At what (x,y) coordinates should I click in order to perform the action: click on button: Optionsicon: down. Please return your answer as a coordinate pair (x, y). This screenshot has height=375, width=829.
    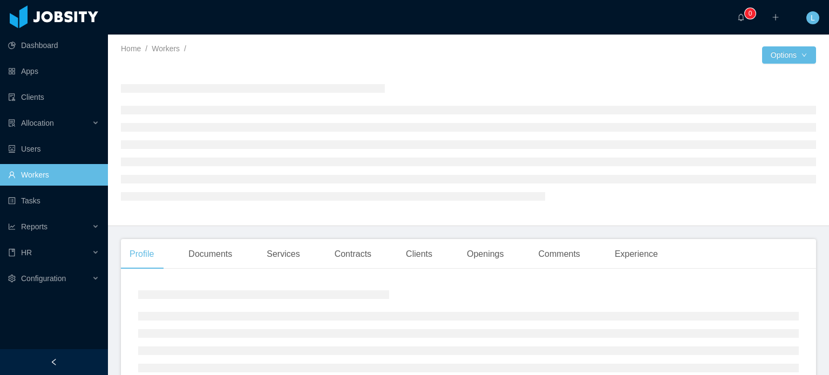
    Looking at the image, I should click on (789, 55).